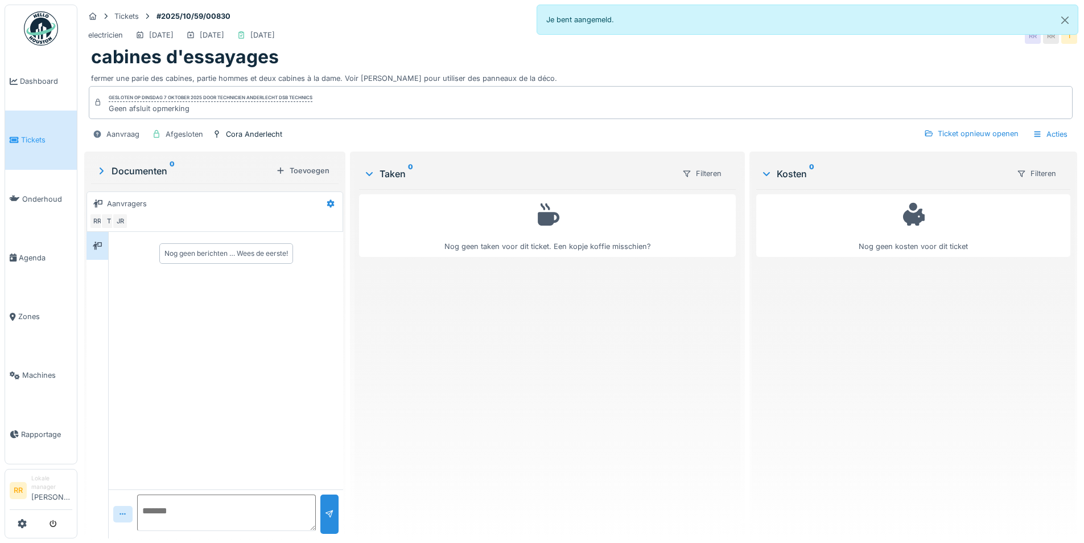 This screenshot has width=1084, height=543. I want to click on div: Aanvraag, so click(123, 134).